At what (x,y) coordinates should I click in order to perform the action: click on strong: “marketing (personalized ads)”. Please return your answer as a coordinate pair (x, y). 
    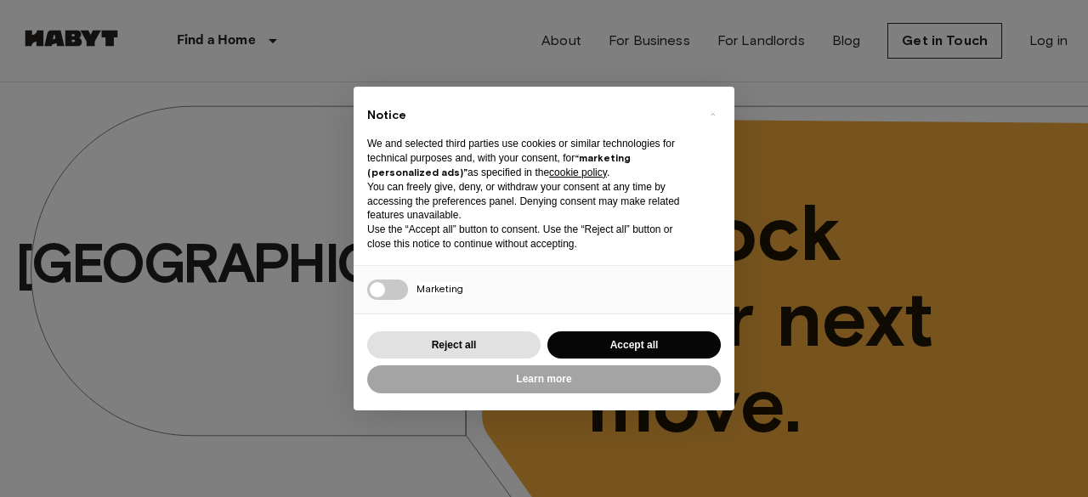
    Looking at the image, I should click on (499, 165).